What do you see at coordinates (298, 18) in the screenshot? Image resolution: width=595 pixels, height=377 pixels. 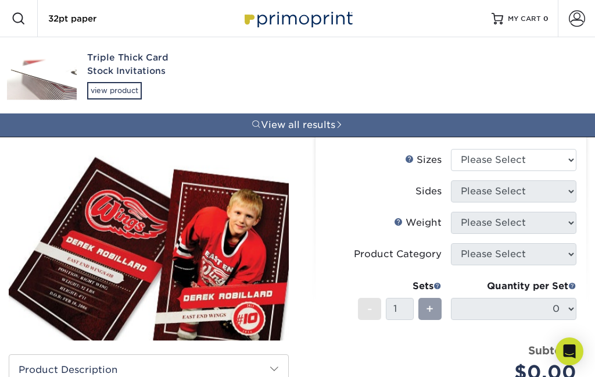 I see `img: Primoprint` at bounding box center [298, 18].